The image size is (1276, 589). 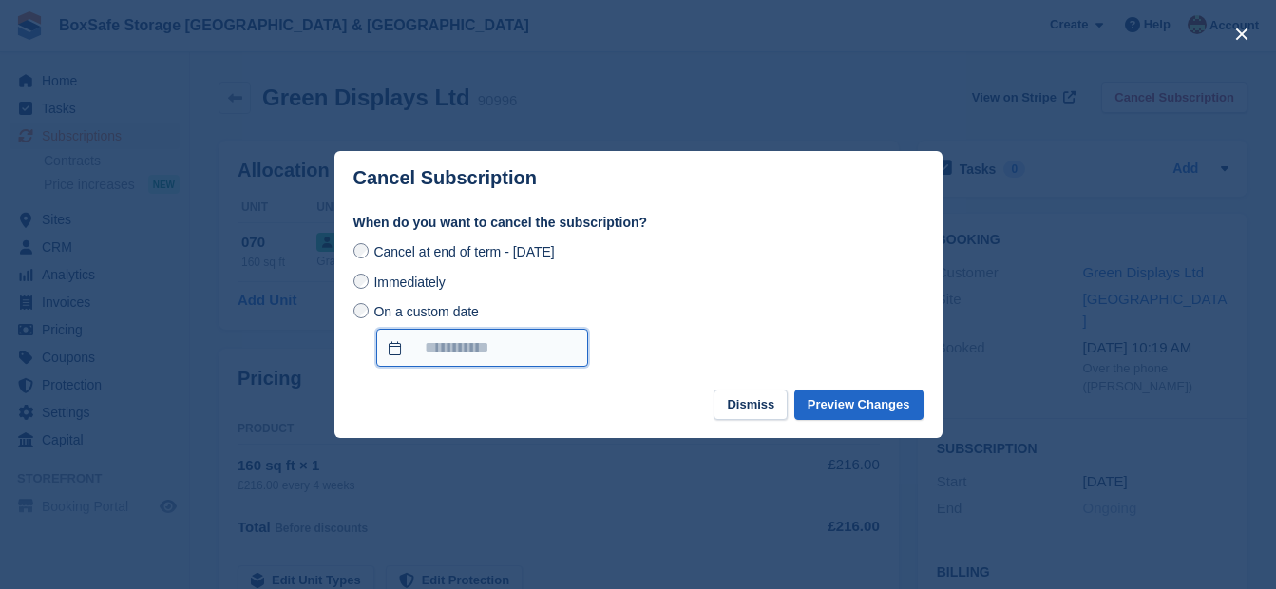 What do you see at coordinates (639, 222) in the screenshot?
I see `label: When do you want to cancel the subscription?` at bounding box center [639, 222].